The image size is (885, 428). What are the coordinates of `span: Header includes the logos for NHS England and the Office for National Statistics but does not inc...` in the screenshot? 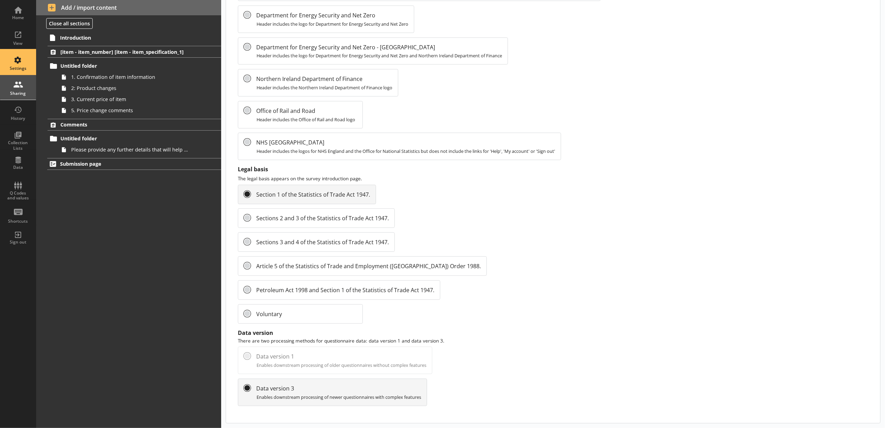 It's located at (406, 151).